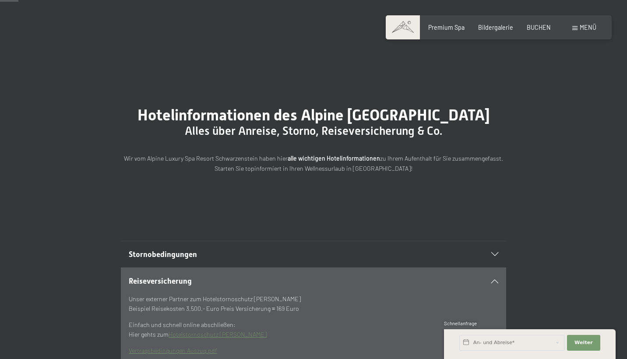 The width and height of the screenshot is (627, 359). I want to click on a: Bildergalerie, so click(496, 27).